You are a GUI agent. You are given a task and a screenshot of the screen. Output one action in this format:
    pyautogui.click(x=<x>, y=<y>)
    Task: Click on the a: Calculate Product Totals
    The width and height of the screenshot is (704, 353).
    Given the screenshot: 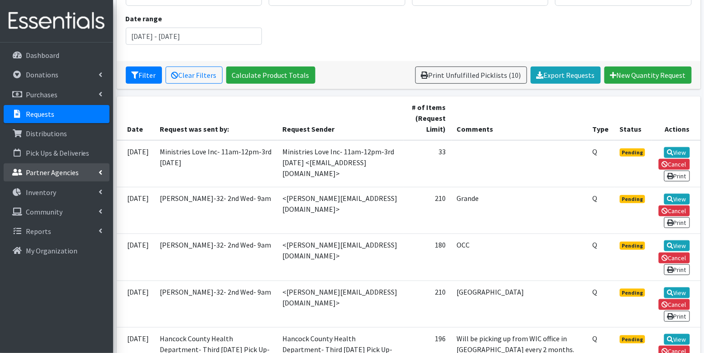 What is the action you would take?
    pyautogui.click(x=271, y=75)
    